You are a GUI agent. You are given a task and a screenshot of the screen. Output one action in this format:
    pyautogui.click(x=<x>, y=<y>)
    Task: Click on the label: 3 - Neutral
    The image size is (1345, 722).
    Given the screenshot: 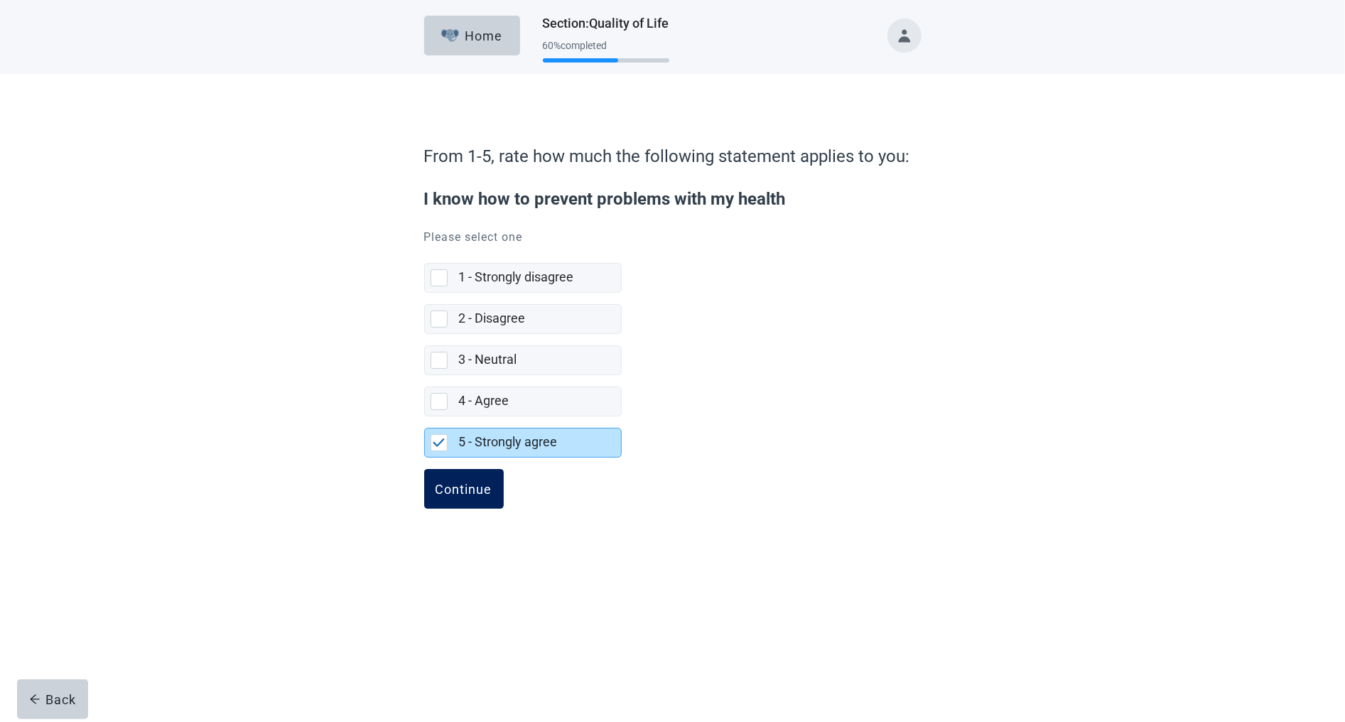 What is the action you would take?
    pyautogui.click(x=488, y=359)
    